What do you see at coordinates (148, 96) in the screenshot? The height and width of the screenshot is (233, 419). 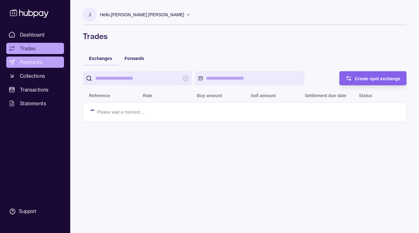 I see `p: Rate` at bounding box center [148, 96].